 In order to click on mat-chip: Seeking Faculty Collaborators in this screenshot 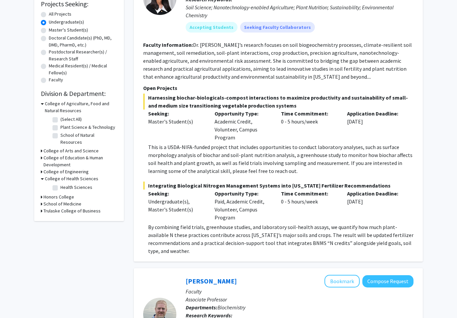, I will do `click(278, 27)`.